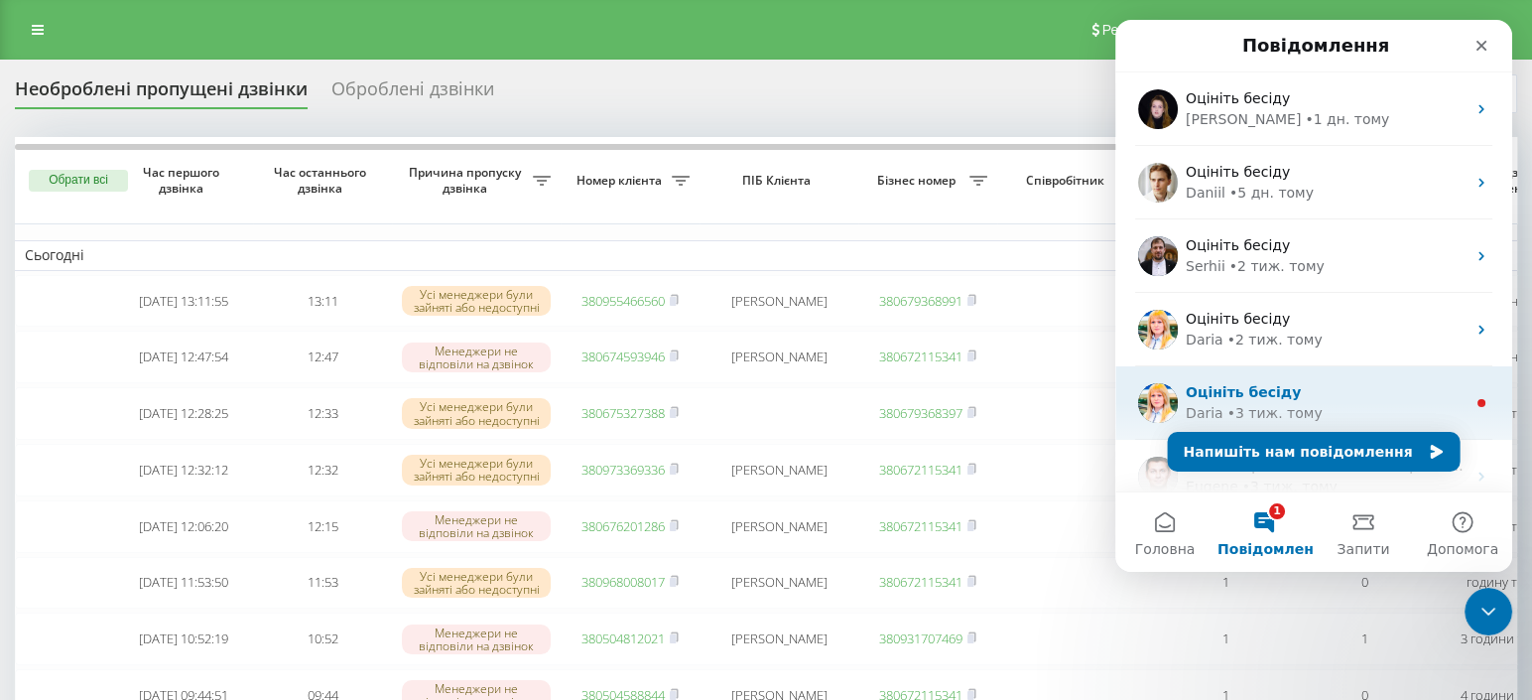  I want to click on button: Повідомлення, so click(149, 512).